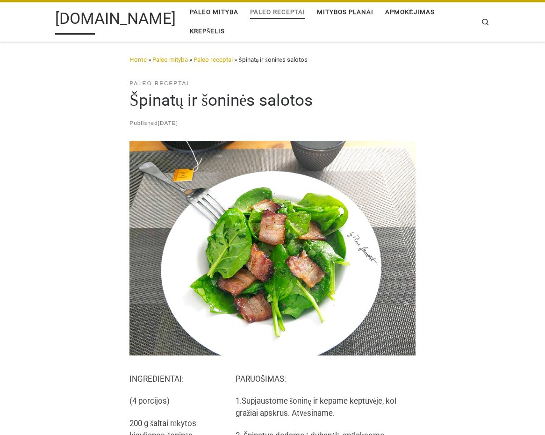 This screenshot has width=545, height=435. What do you see at coordinates (214, 11) in the screenshot?
I see `span: Paleo mityba` at bounding box center [214, 11].